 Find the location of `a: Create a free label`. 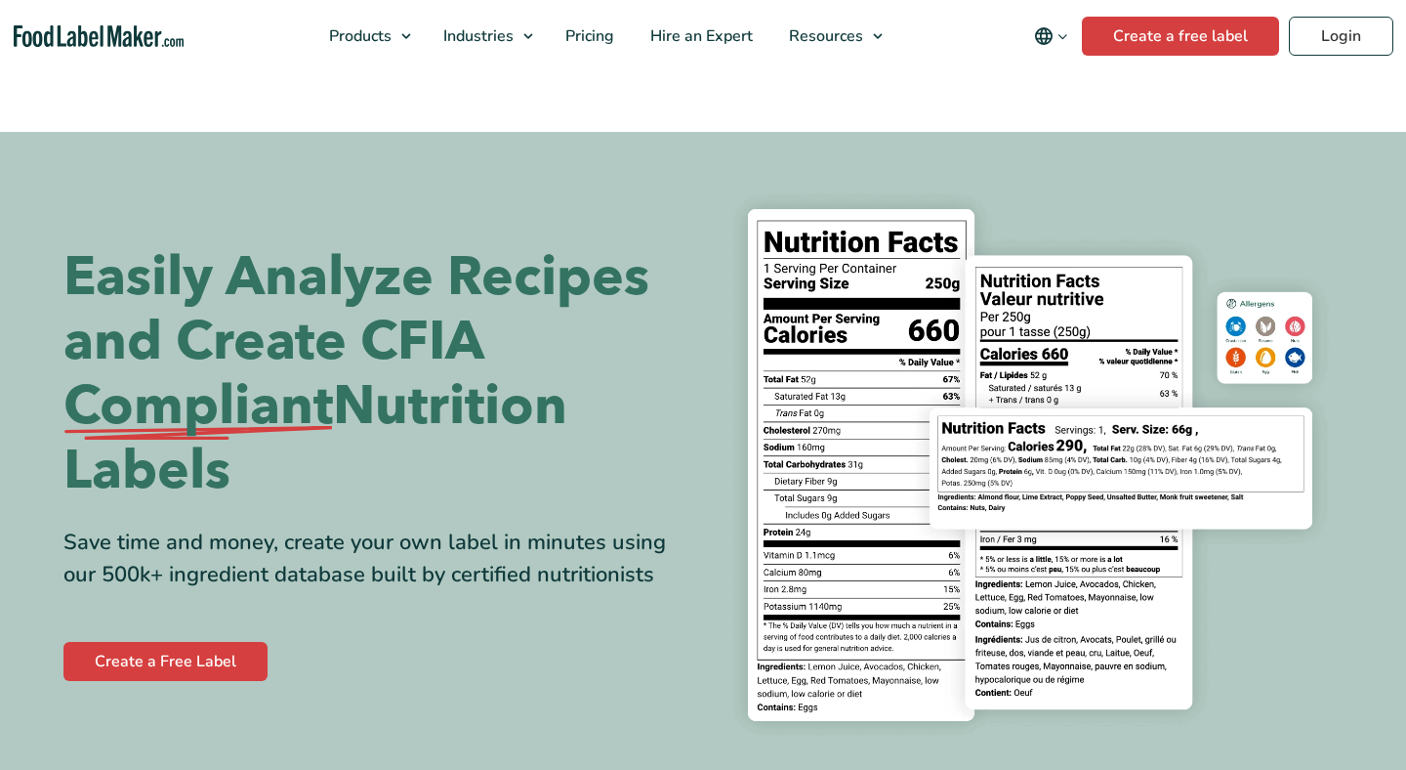

a: Create a free label is located at coordinates (1181, 36).